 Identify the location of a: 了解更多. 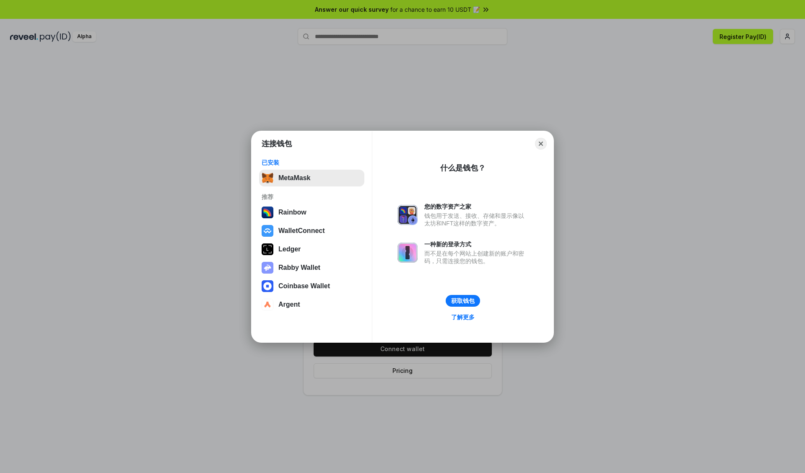
(463, 317).